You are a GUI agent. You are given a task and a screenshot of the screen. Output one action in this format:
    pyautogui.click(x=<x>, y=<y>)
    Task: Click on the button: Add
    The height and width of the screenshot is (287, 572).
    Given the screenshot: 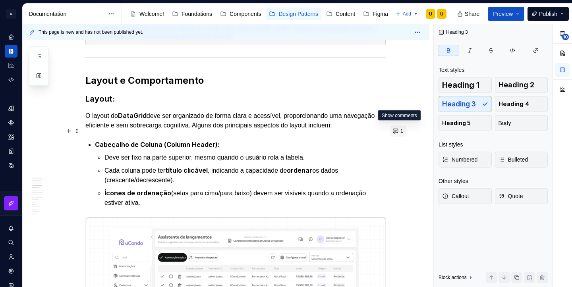 What is the action you would take?
    pyautogui.click(x=407, y=14)
    